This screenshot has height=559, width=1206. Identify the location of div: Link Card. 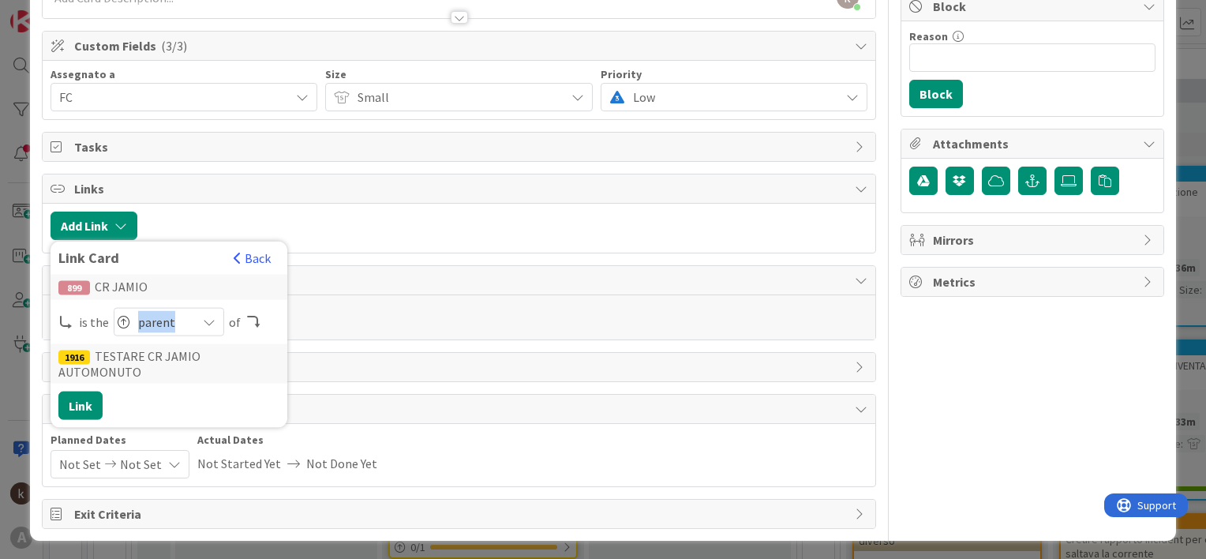
(141, 258).